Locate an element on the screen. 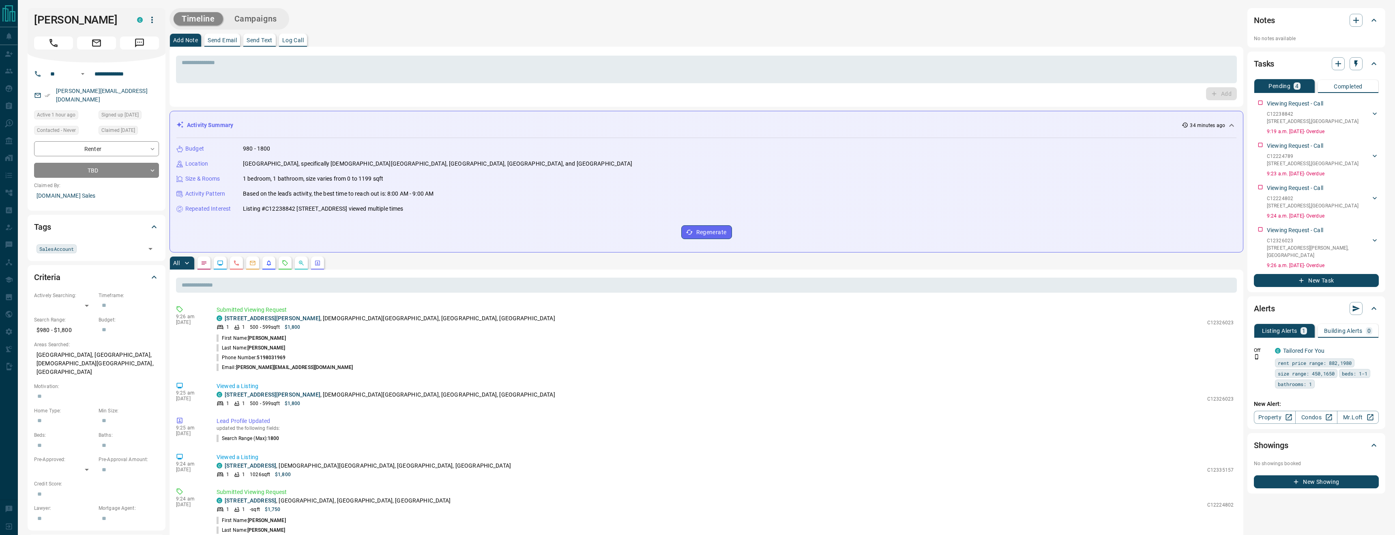 This screenshot has width=1395, height=535. h2: Tags is located at coordinates (42, 227).